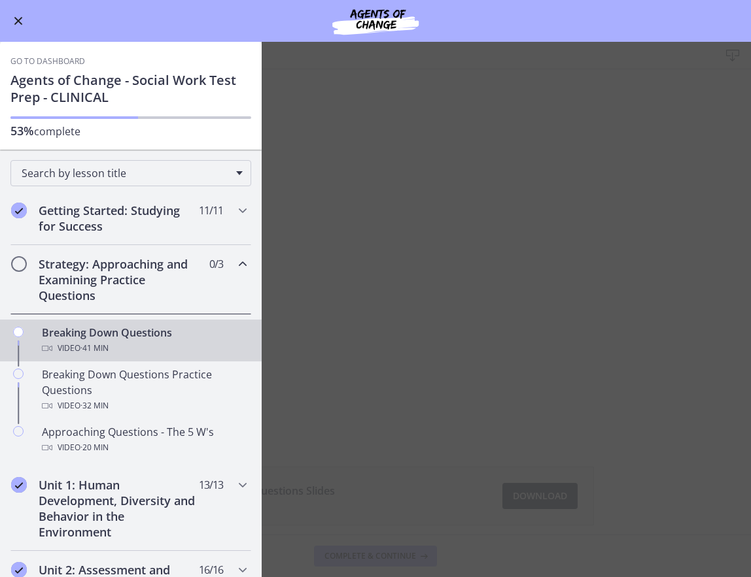 This screenshot has width=751, height=577. What do you see at coordinates (375, 21) in the screenshot?
I see `img: Agents of Change` at bounding box center [375, 21].